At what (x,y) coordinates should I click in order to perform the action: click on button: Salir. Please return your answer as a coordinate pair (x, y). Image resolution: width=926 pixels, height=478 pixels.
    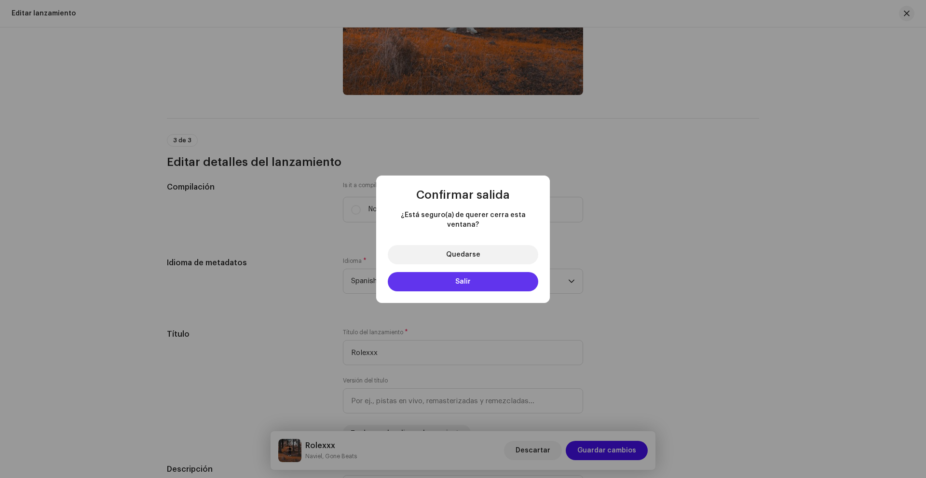
    Looking at the image, I should click on (463, 282).